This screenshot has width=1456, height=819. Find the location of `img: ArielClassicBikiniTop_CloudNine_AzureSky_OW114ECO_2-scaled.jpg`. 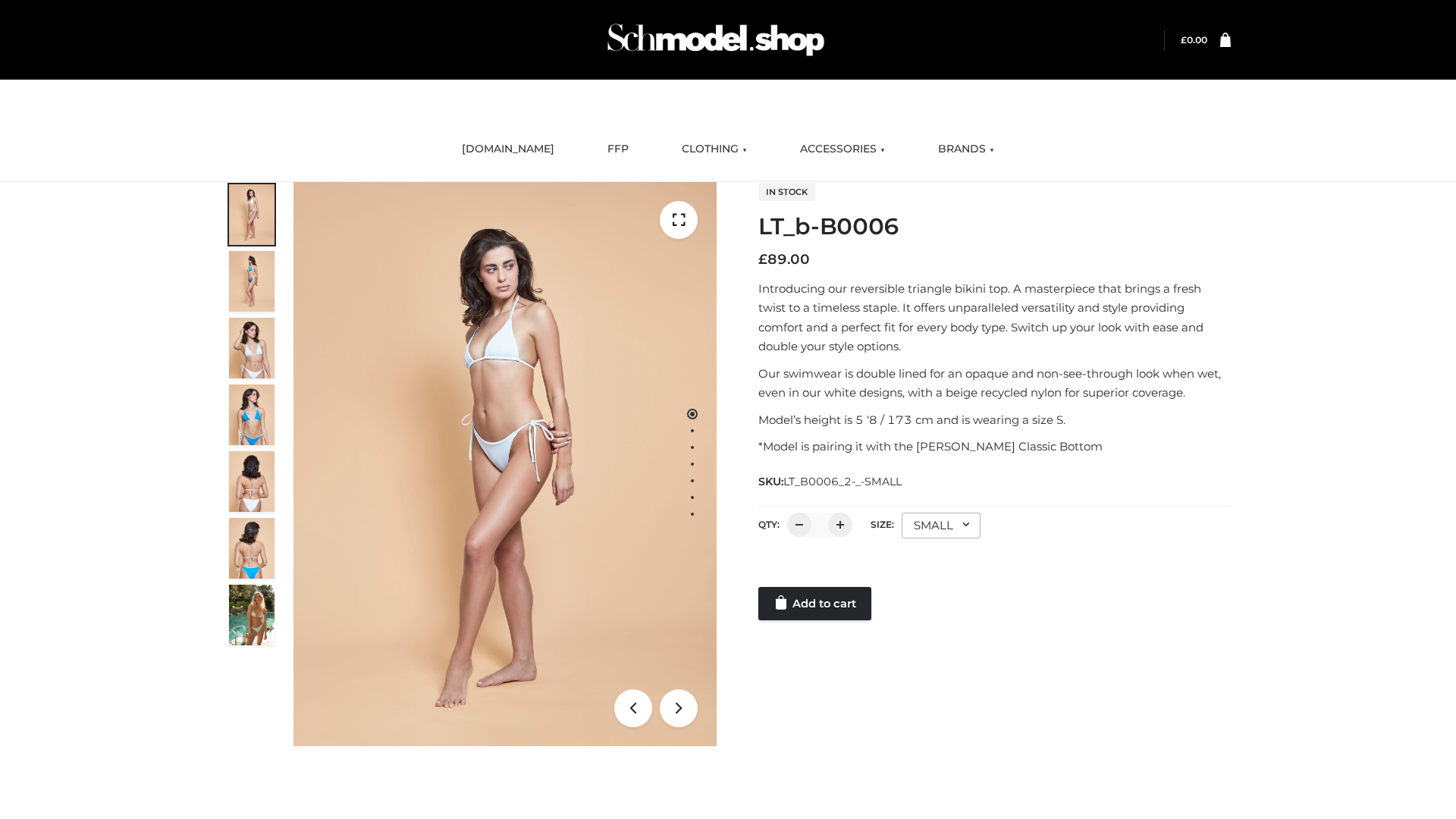

img: ArielClassicBikiniTop_CloudNine_AzureSky_OW114ECO_2-scaled.jpg is located at coordinates (252, 282).